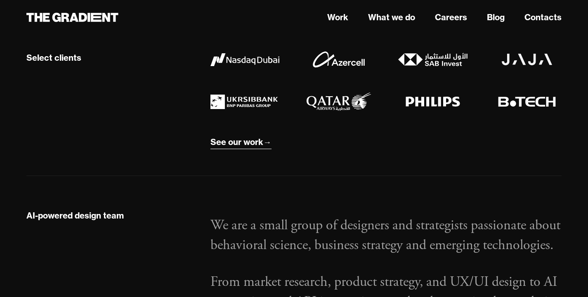 This screenshot has height=297, width=588. What do you see at coordinates (386, 235) in the screenshot?
I see `p: We are a small group of designers and strategists passionate about behavioral science, business s...` at bounding box center [386, 235].